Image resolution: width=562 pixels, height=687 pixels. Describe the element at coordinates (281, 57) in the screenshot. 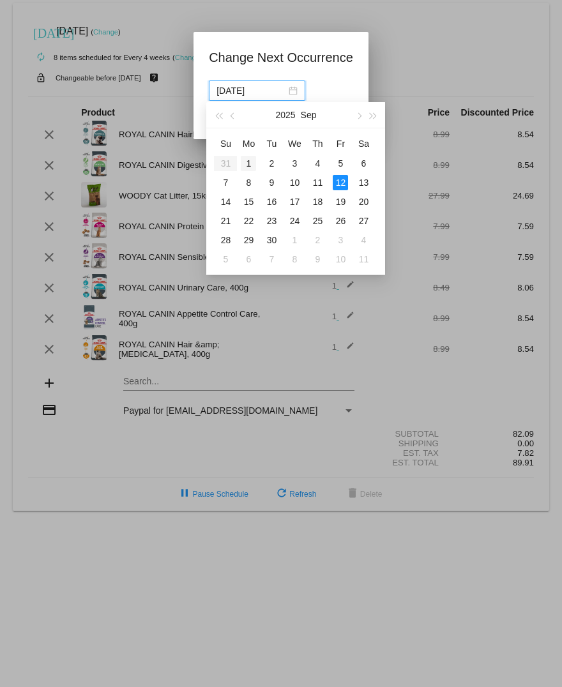

I see `h1: Change Next Occurrence` at that location.